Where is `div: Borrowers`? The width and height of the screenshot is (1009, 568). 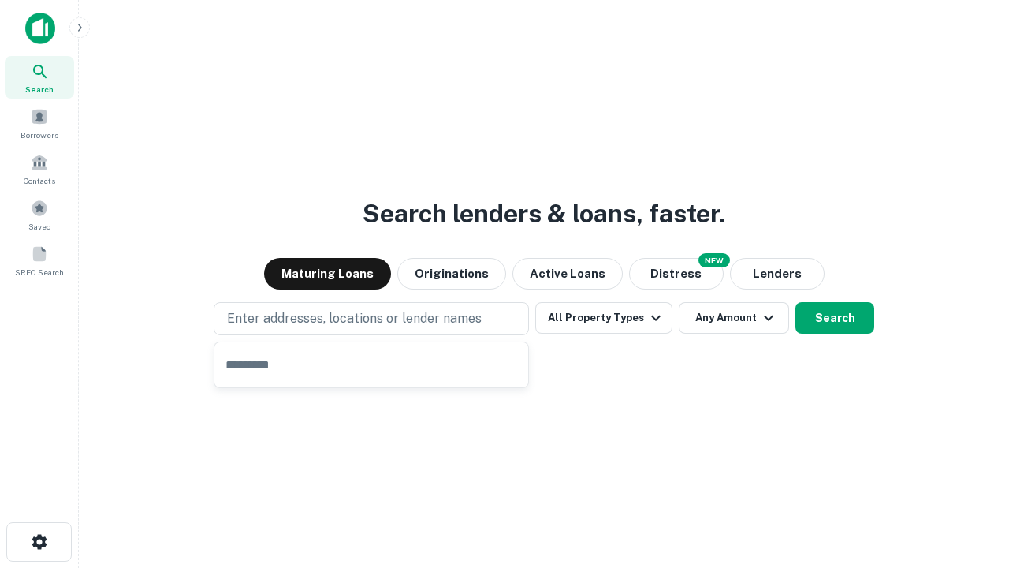
div: Borrowers is located at coordinates (39, 123).